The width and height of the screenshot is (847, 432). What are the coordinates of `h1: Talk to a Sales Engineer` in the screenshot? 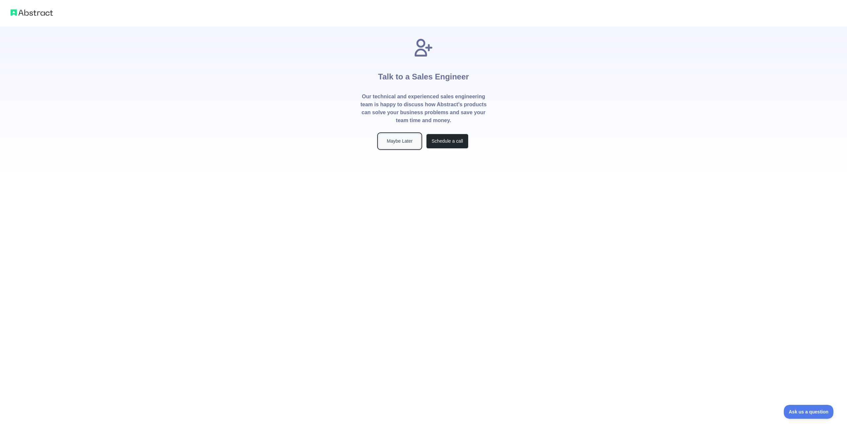 It's located at (423, 75).